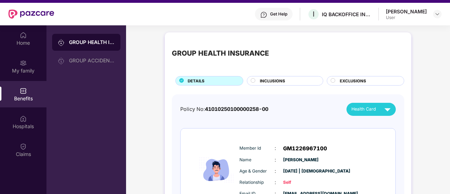 The image size is (450, 194). What do you see at coordinates (301, 182) in the screenshot?
I see `span: Self` at bounding box center [301, 182].